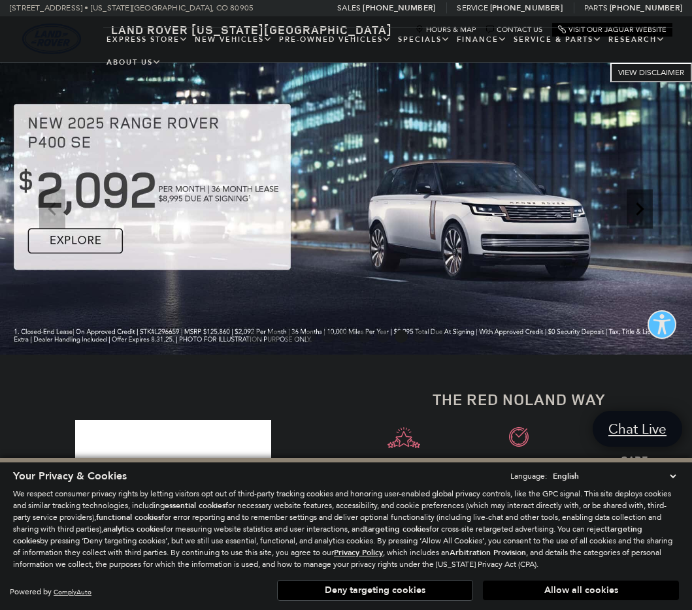  I want to click on strong: targeting cookies, so click(396, 529).